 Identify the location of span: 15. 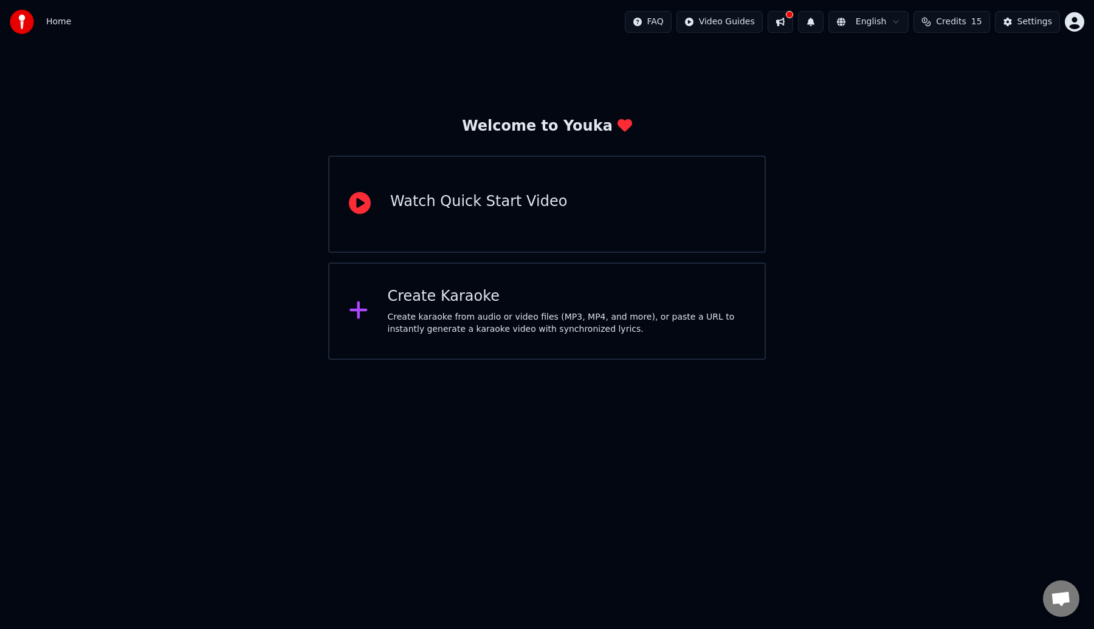
(977, 22).